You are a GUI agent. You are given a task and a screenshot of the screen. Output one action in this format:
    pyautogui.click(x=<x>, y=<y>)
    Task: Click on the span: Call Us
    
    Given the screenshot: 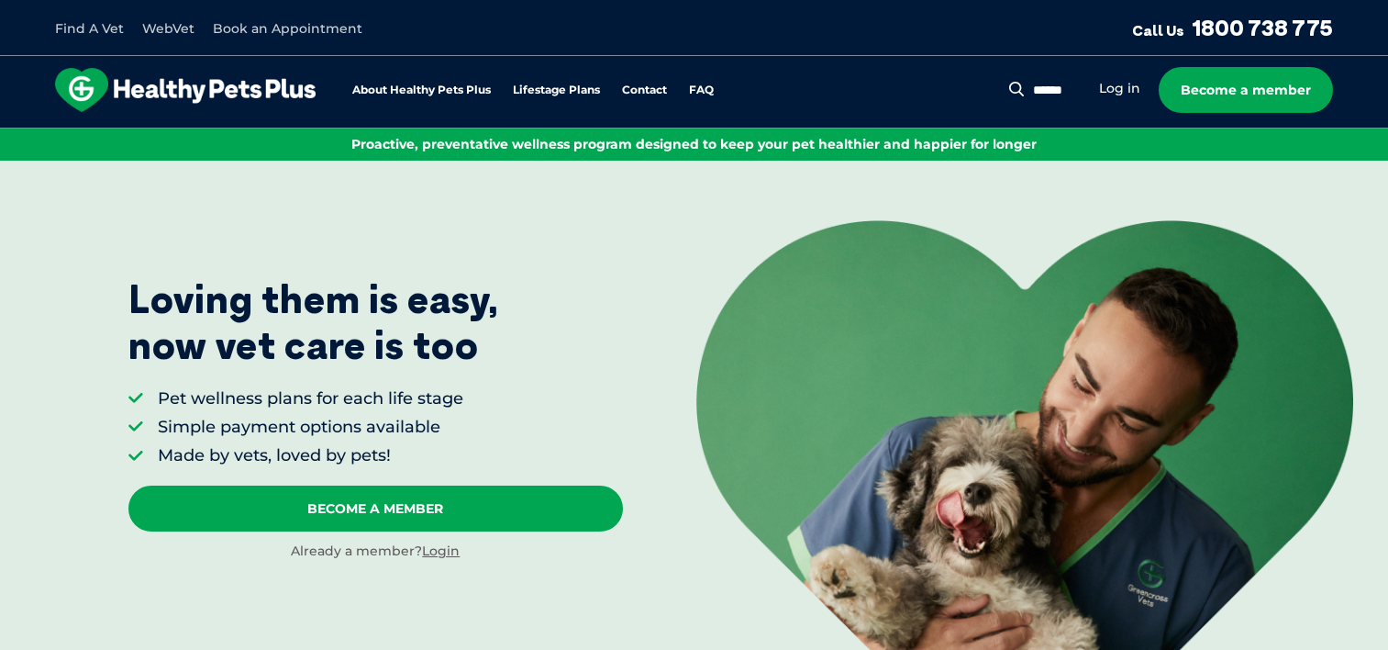 What is the action you would take?
    pyautogui.click(x=1158, y=30)
    